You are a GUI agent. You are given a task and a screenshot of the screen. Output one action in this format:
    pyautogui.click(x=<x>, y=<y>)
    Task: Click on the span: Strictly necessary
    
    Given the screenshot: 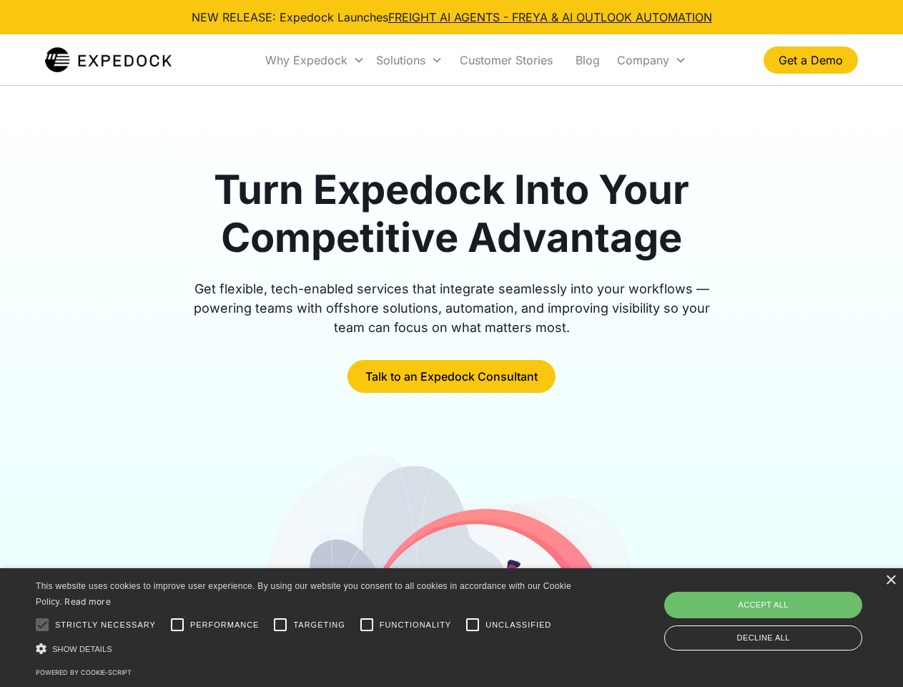 What is the action you would take?
    pyautogui.click(x=105, y=624)
    